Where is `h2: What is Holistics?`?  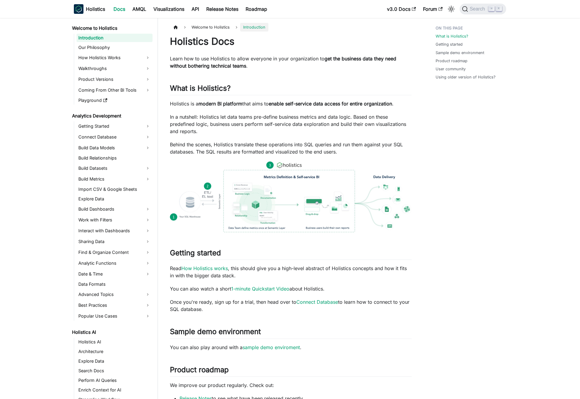
h2: What is Holistics? is located at coordinates (291, 89).